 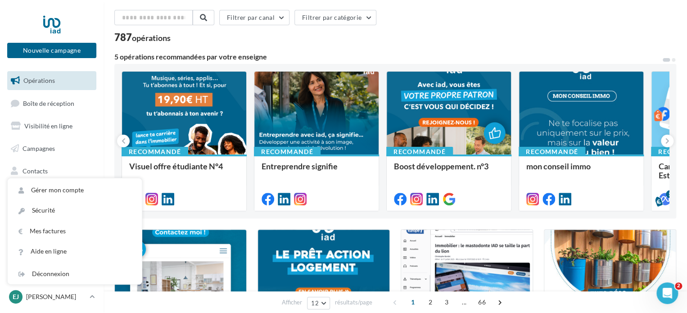 I want to click on span: Opérations, so click(x=39, y=80).